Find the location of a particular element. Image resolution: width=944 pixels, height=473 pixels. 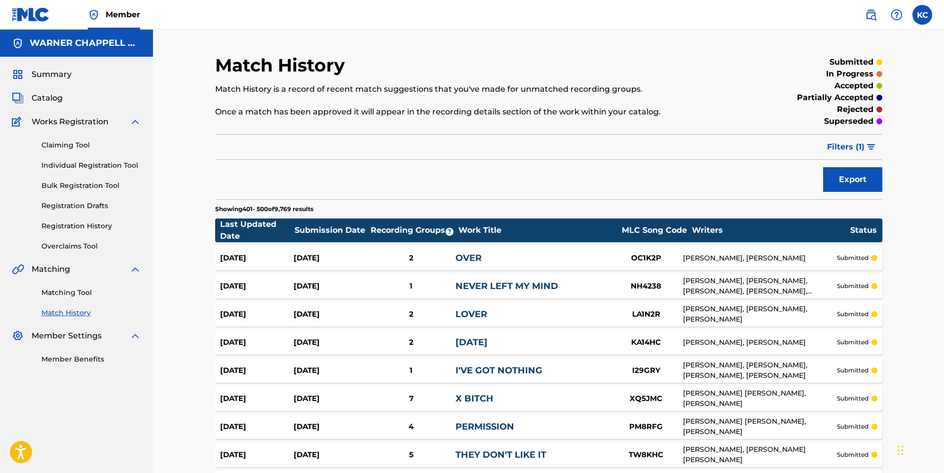

div: 7 is located at coordinates (411, 399).